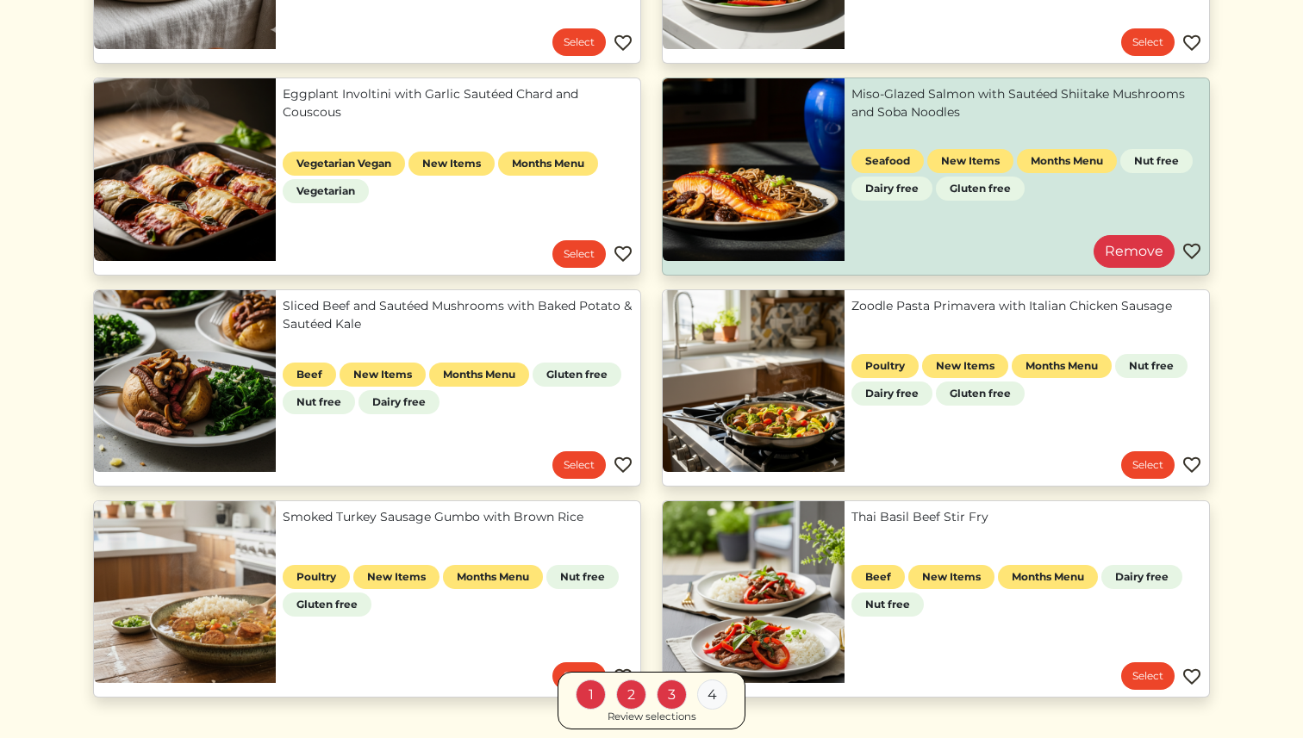 This screenshot has height=738, width=1303. Describe the element at coordinates (651, 718) in the screenshot. I see `div: Review selections` at that location.